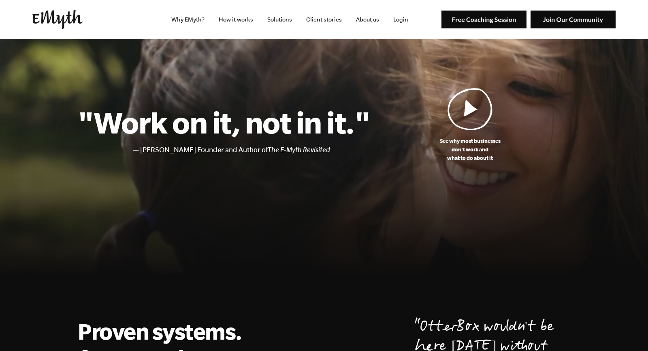 This screenshot has width=648, height=351. What do you see at coordinates (470, 125) in the screenshot?
I see `a: See why most businessesdon't work andwhat to do about it` at bounding box center [470, 125].